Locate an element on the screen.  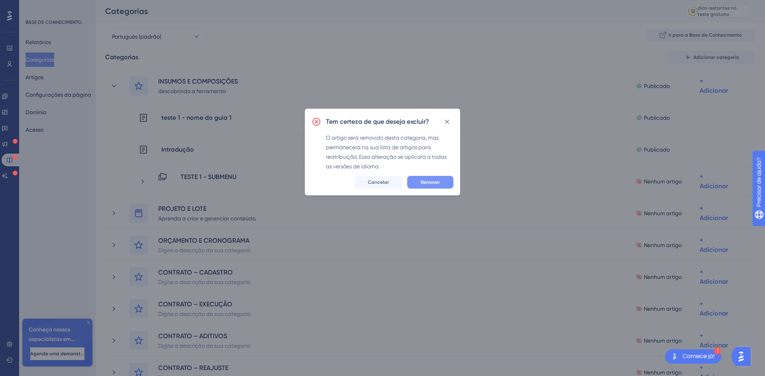
font: O artigo será removido desta categoria, mas permanecerá na sua lista de artigos para reatribuição... is located at coordinates (386, 152).